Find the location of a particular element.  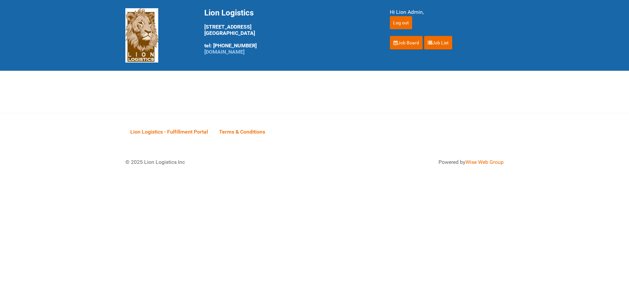

div: © 2025 Lion Logistics Inc is located at coordinates (216, 162).